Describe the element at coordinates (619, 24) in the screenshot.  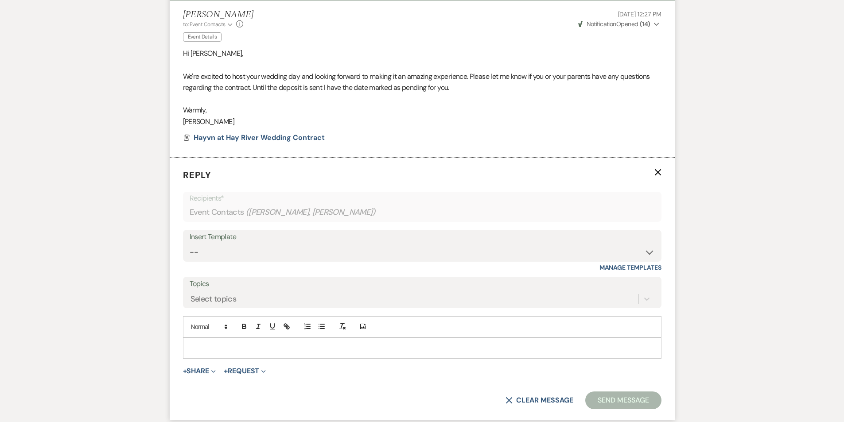
I see `button: NotificationOpened (14)` at that location.